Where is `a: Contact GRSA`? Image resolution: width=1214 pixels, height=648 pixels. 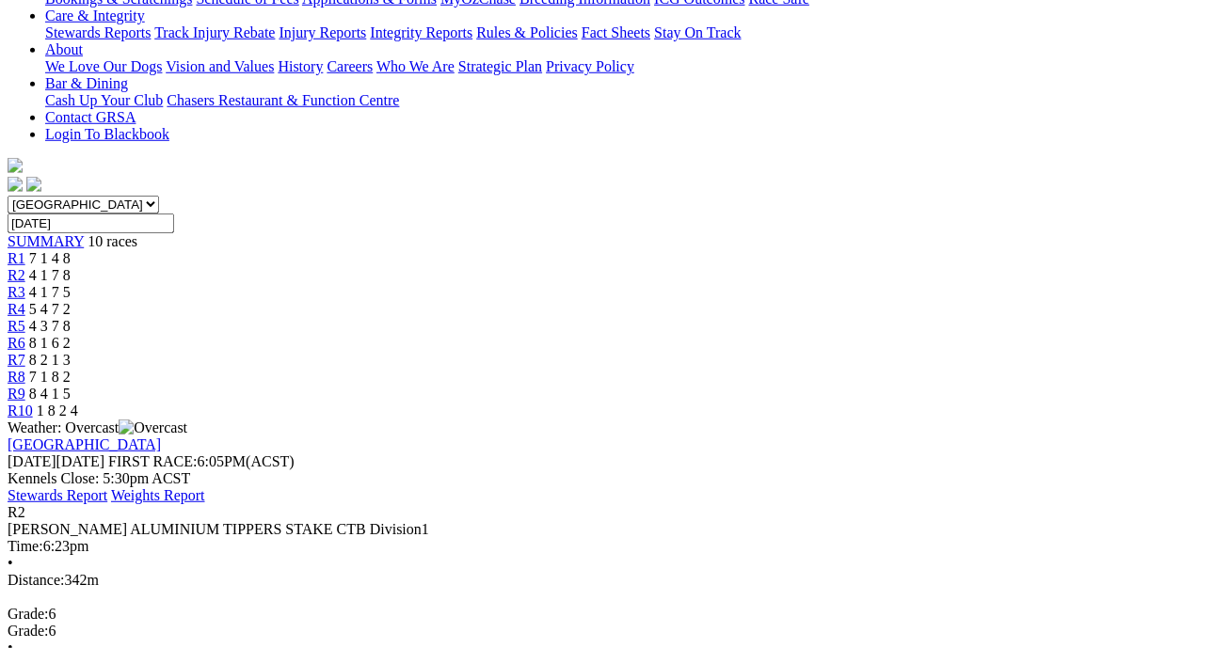 a: Contact GRSA is located at coordinates (90, 117).